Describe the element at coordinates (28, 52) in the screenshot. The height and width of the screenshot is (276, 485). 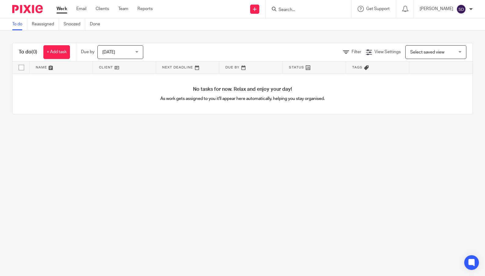
I see `h1: To do` at that location.